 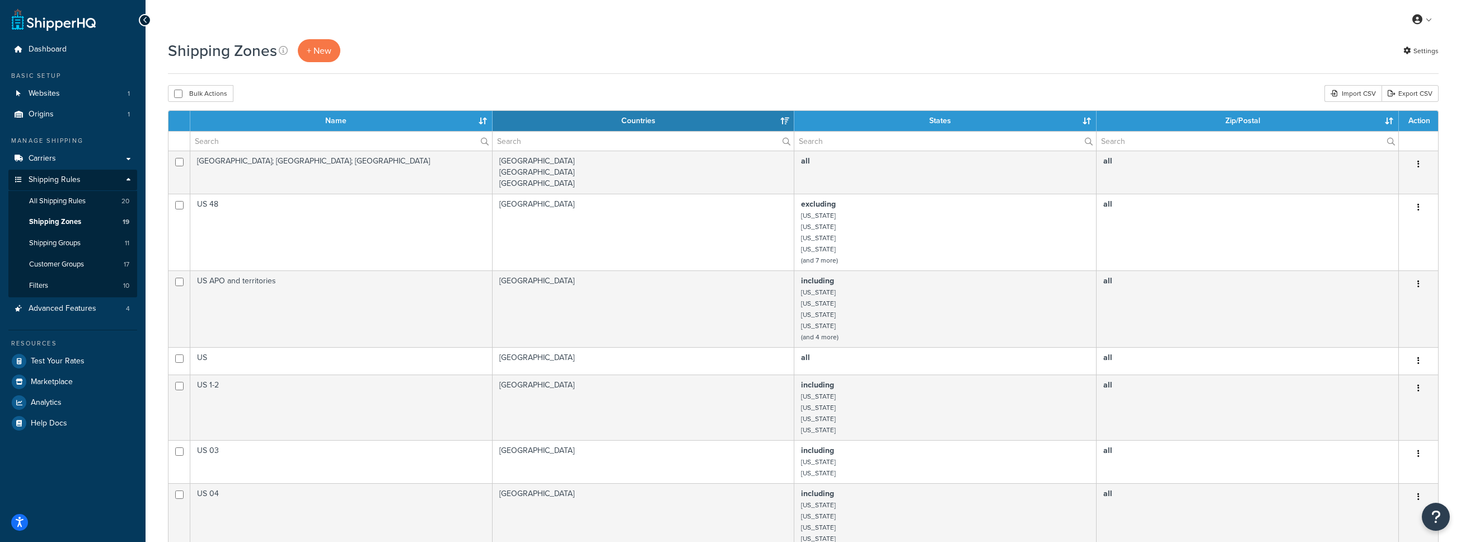 I want to click on small: (and 4 more), so click(x=820, y=337).